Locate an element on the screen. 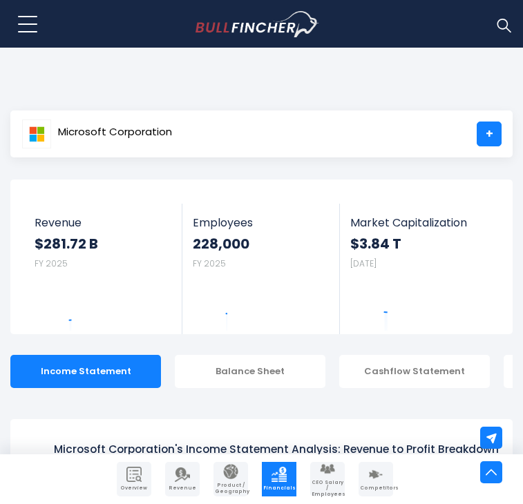 Image resolution: width=523 pixels, height=504 pixels. a: Microsoft Corporation is located at coordinates (97, 134).